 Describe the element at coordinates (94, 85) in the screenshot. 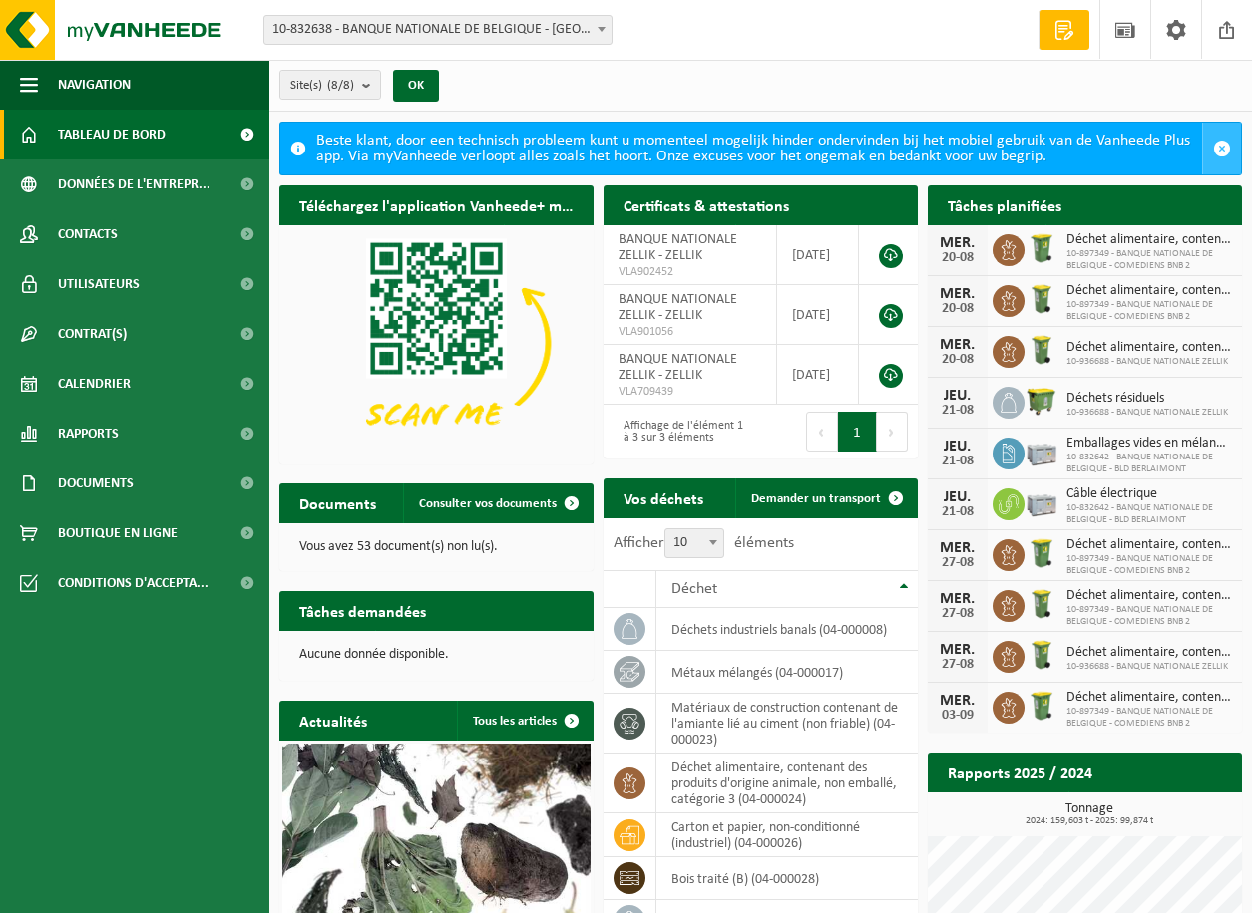

I see `span: Navigation` at that location.